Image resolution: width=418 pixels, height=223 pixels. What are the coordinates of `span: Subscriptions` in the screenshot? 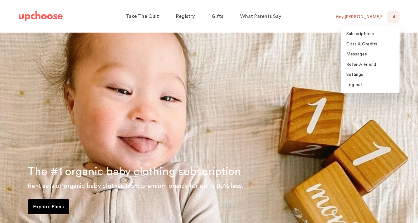 It's located at (360, 34).